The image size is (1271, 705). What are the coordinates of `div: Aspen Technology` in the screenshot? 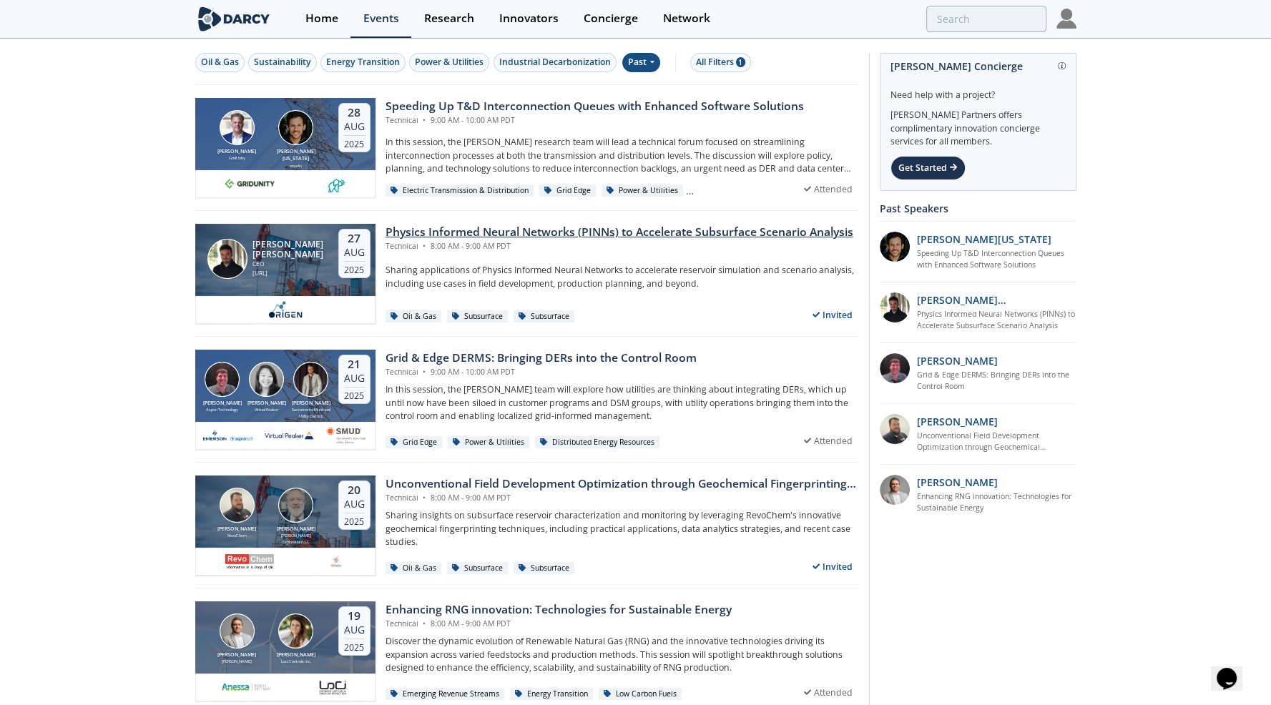 It's located at (223, 410).